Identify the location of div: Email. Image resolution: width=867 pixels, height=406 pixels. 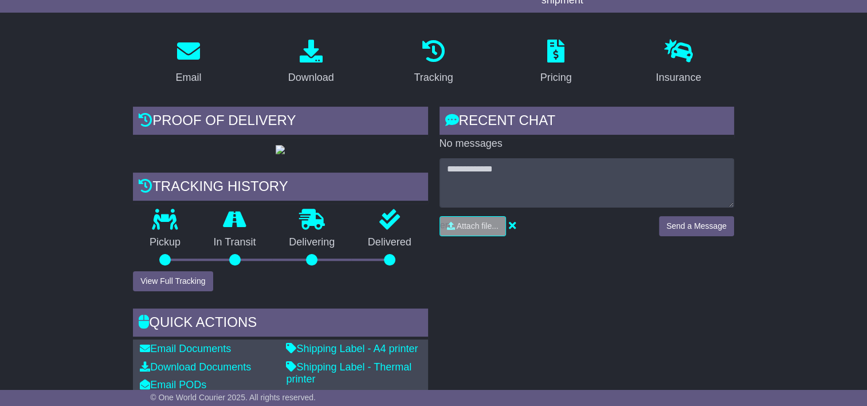
(188, 77).